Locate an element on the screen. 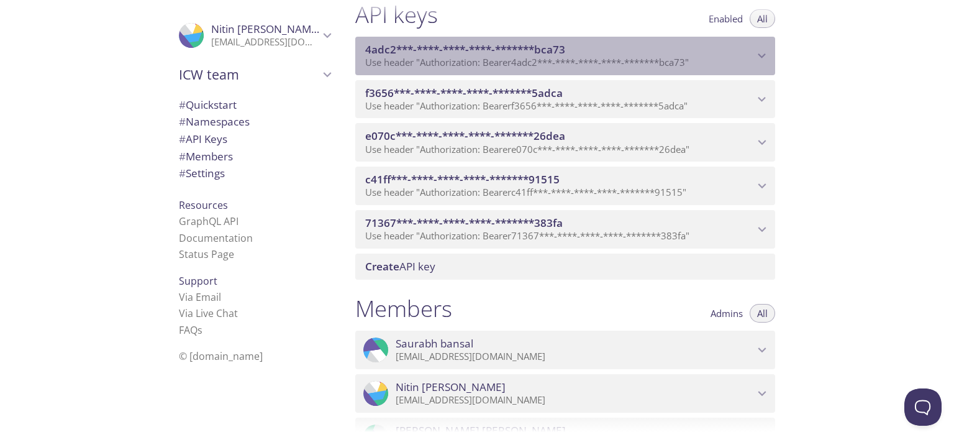  div: ICW team is located at coordinates (255, 75).